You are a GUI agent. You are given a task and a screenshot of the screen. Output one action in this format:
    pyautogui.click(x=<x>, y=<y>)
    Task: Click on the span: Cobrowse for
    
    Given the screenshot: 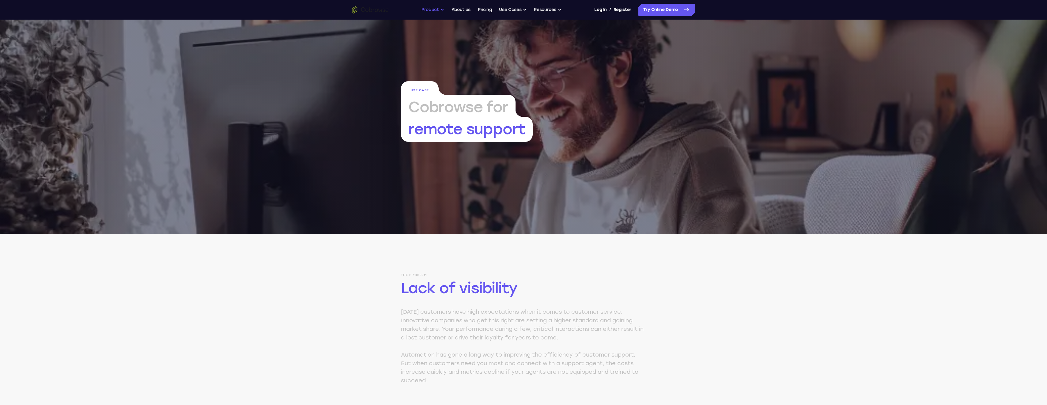 What is the action you would take?
    pyautogui.click(x=458, y=106)
    